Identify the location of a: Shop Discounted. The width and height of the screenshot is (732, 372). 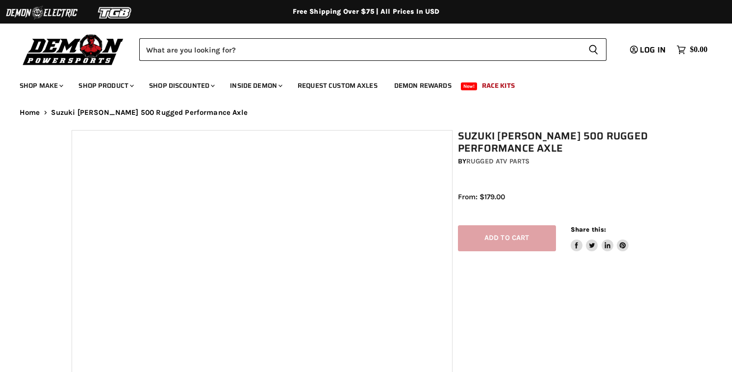
(181, 85).